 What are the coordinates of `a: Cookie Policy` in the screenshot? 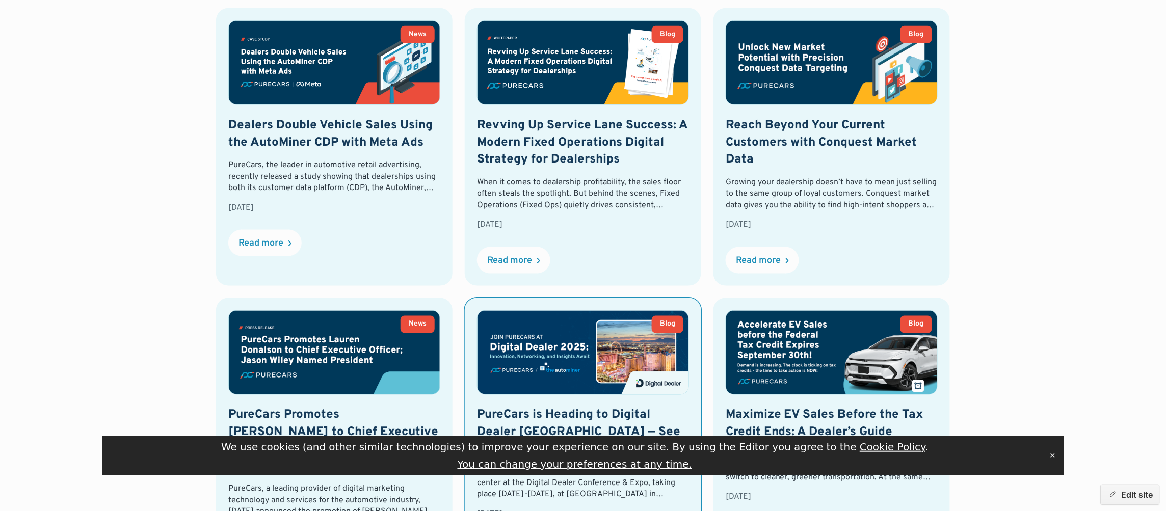 It's located at (892, 447).